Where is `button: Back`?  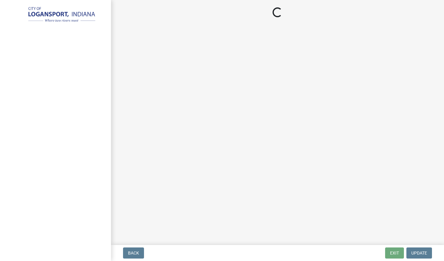 button: Back is located at coordinates (133, 253).